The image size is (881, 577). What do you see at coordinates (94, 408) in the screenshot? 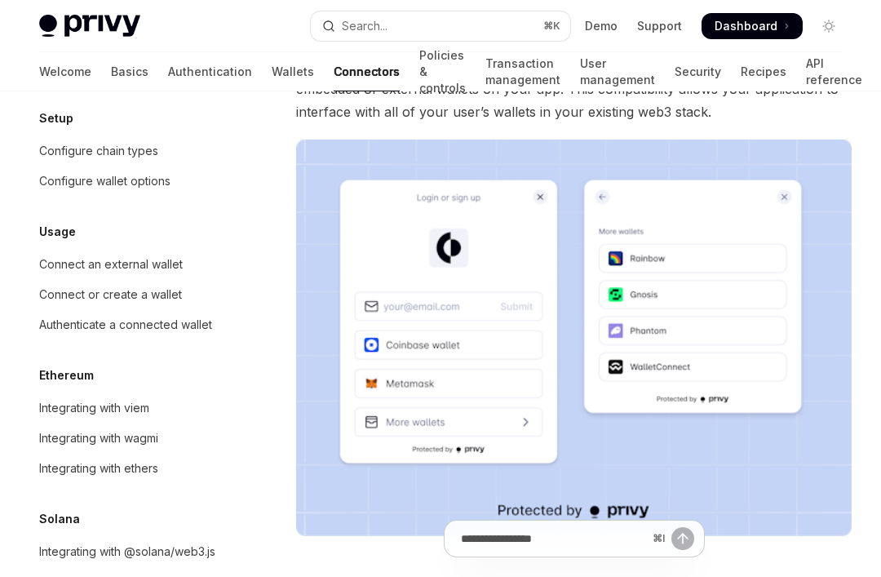
I see `div: Integrating with viem` at bounding box center [94, 408].